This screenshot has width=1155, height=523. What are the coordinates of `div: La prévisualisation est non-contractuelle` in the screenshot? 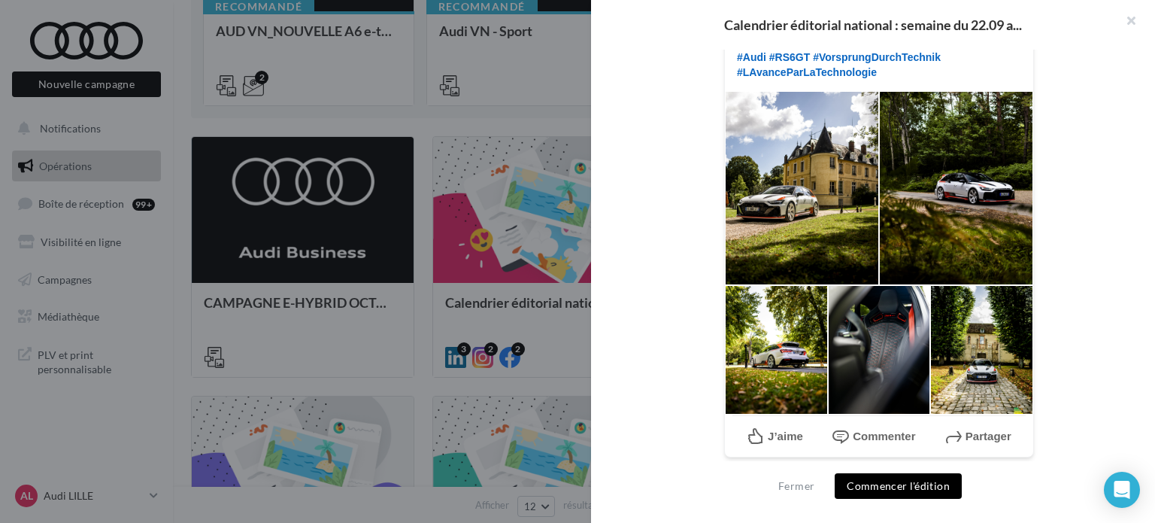 It's located at (879, 467).